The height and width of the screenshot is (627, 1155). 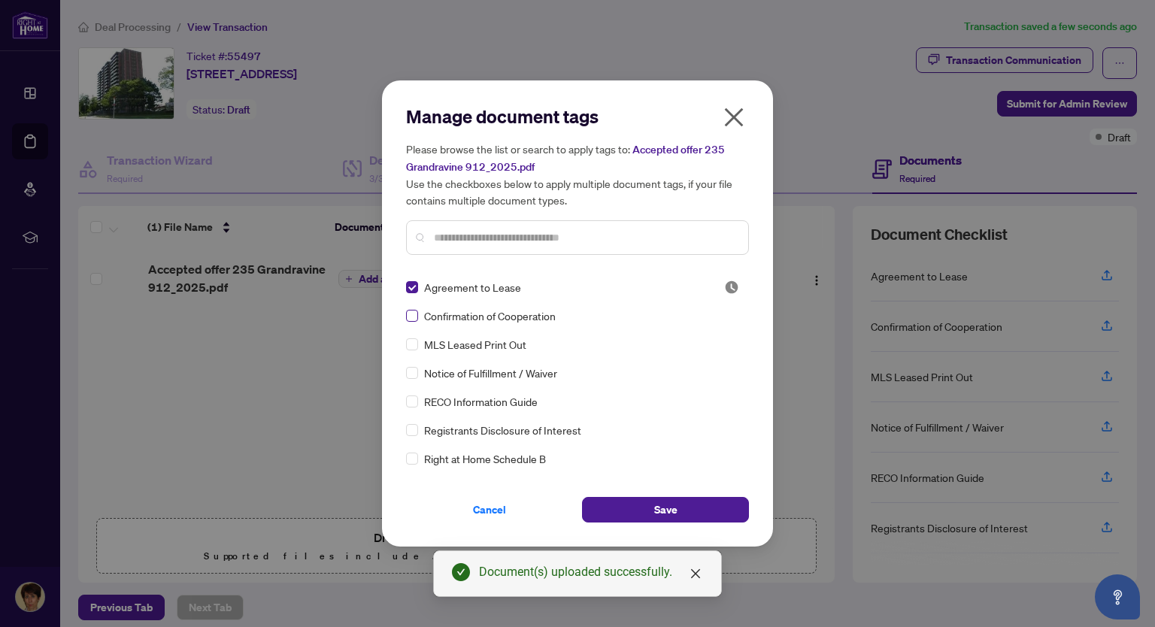 What do you see at coordinates (461, 572) in the screenshot?
I see `span: check-circle` at bounding box center [461, 572].